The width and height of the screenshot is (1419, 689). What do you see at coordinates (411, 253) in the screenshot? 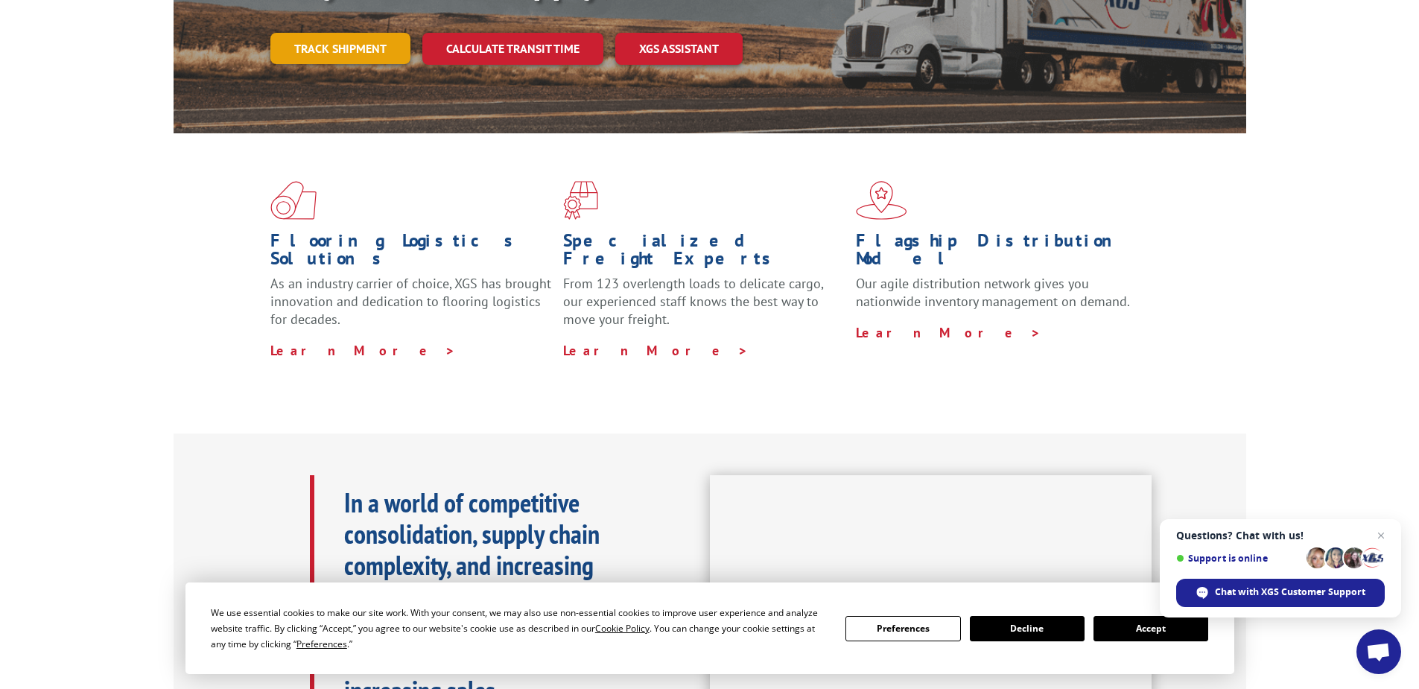
I see `h1: Flooring Logistics Solutions` at bounding box center [411, 253].